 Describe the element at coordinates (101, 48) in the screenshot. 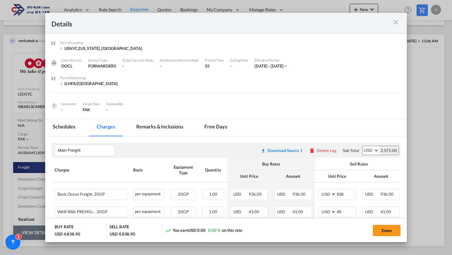

I see `div: USNYC/New York, NY` at that location.